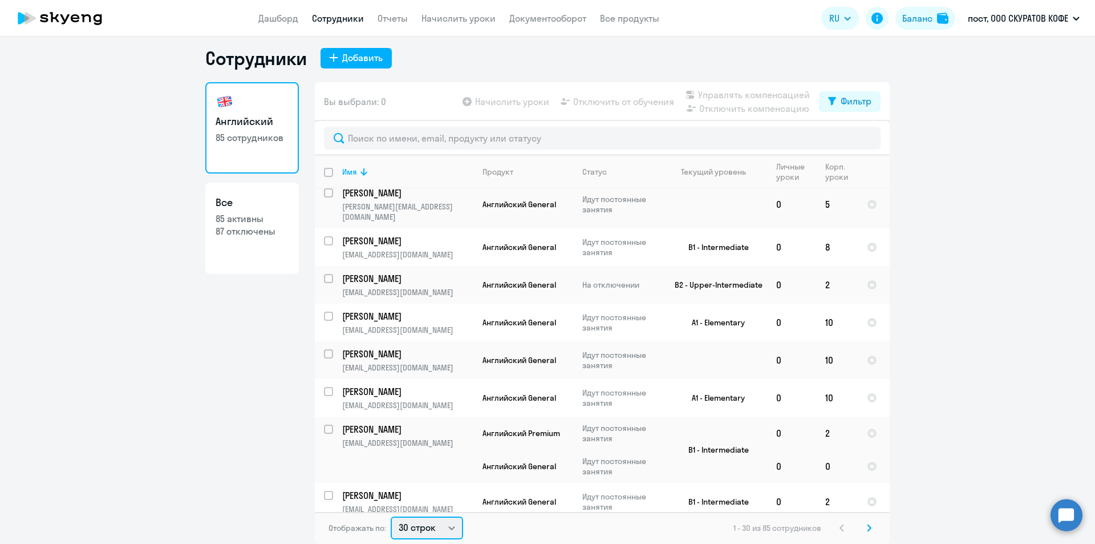  What do you see at coordinates (252, 231) in the screenshot?
I see `p: 87 отключены` at bounding box center [252, 231].